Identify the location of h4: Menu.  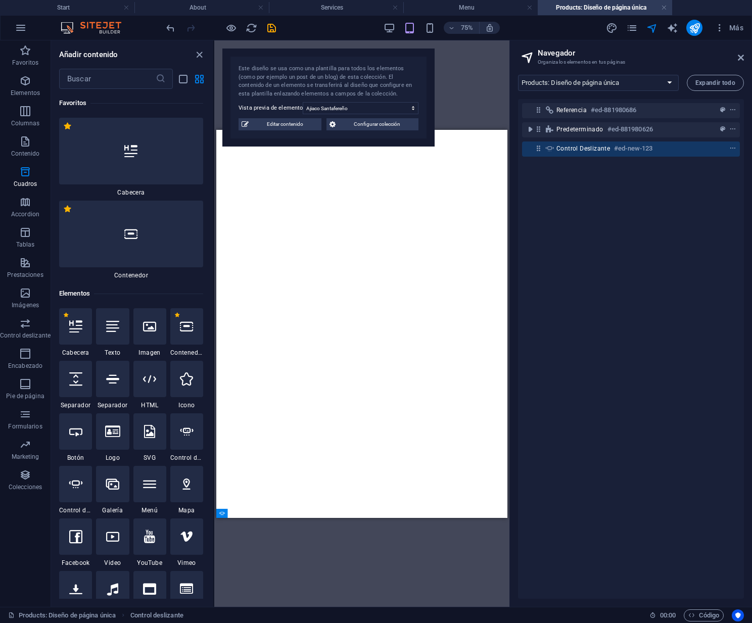
(471, 8).